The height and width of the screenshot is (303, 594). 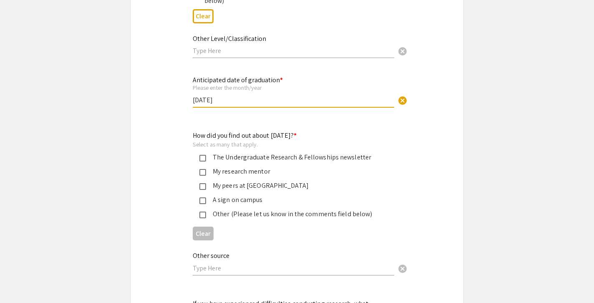 I want to click on mat-label: Other Level/Classification, so click(x=230, y=38).